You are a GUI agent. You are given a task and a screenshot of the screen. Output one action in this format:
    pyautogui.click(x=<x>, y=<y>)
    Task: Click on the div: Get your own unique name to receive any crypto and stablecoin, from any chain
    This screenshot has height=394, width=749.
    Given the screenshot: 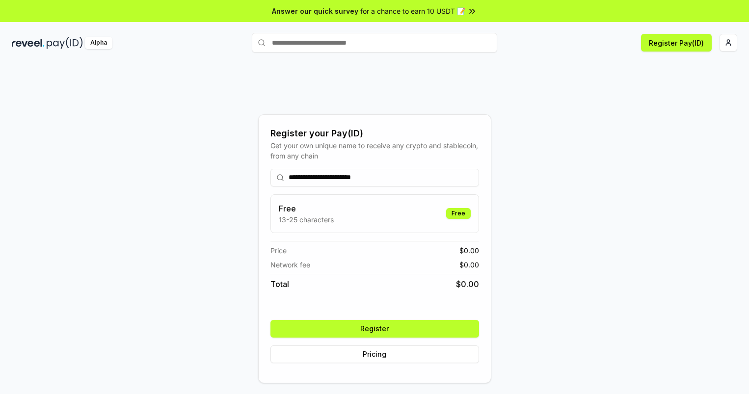 What is the action you would take?
    pyautogui.click(x=375, y=151)
    